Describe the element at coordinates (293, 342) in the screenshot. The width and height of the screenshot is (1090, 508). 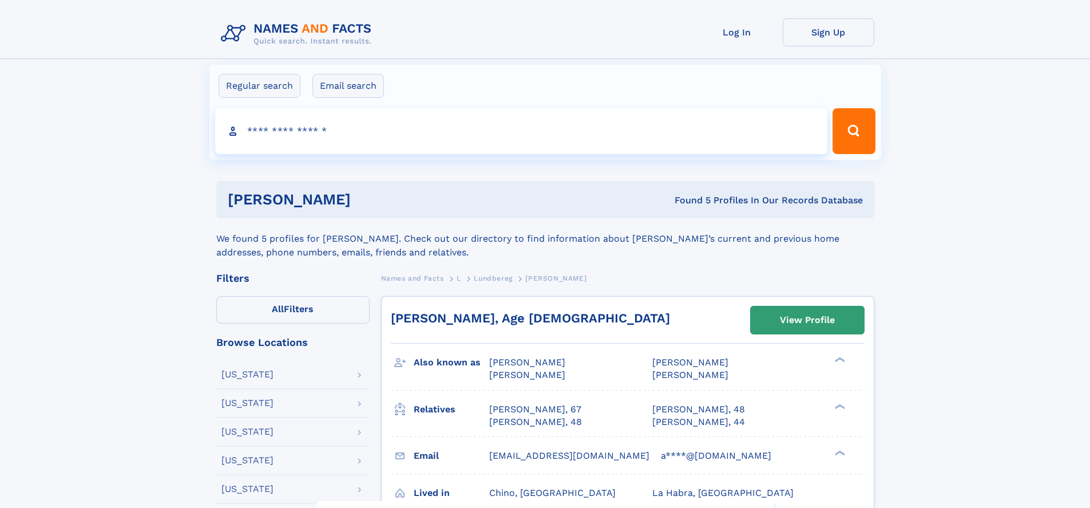
I see `div: Browse Locations` at that location.